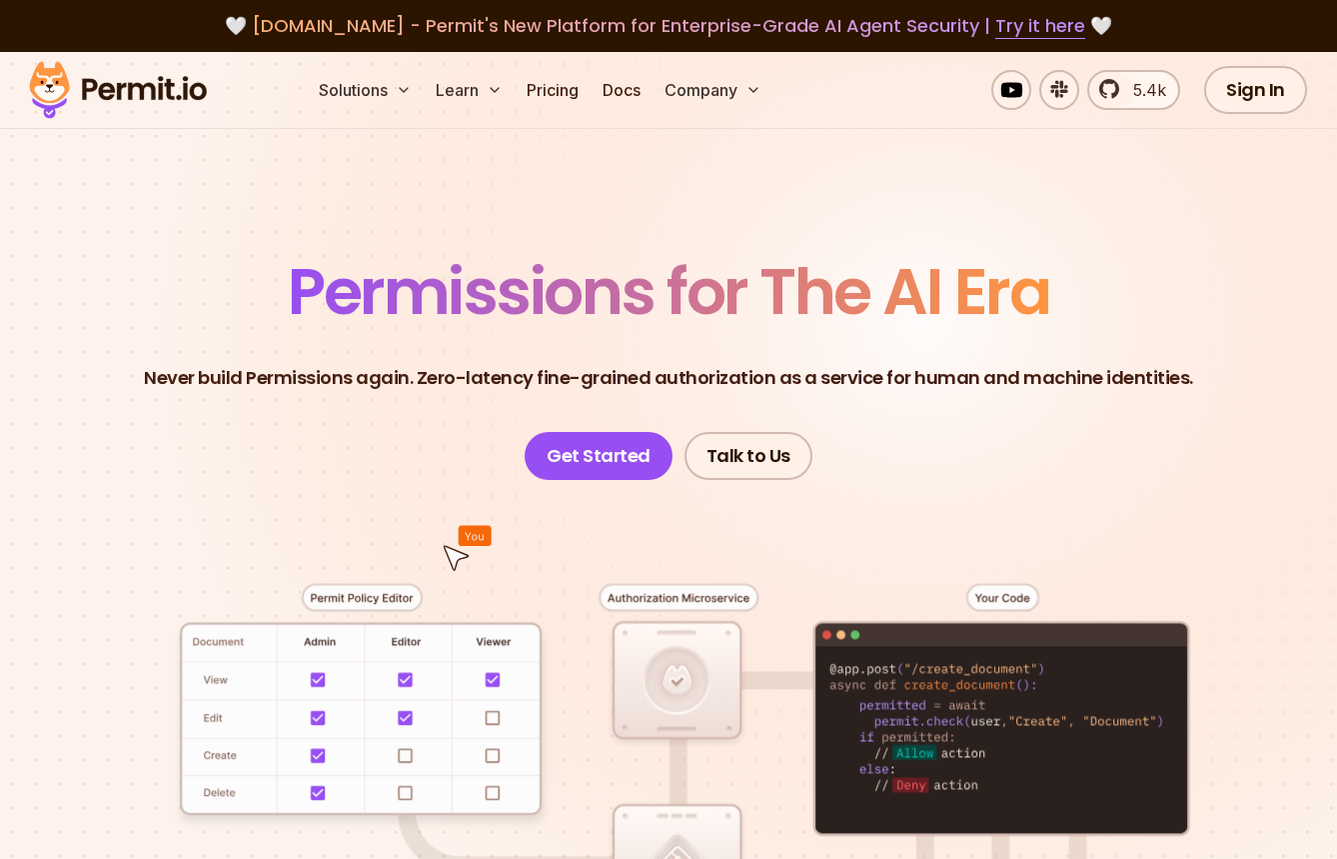 The image size is (1337, 859). I want to click on a: 5.4k, so click(1133, 90).